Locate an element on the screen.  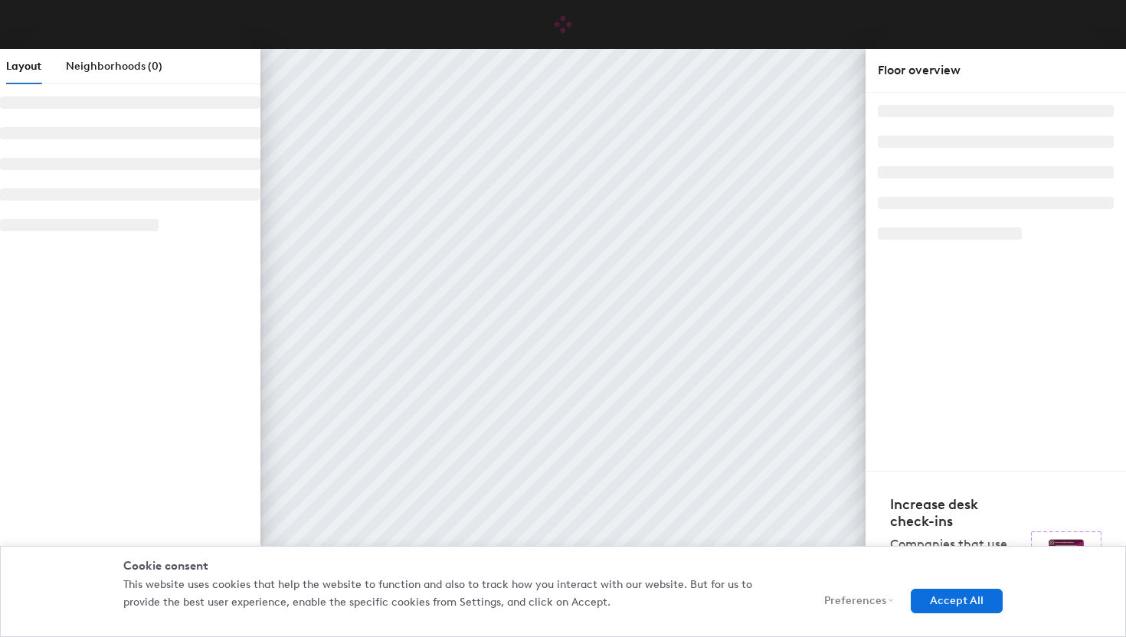
span: Layout is located at coordinates (24, 66).